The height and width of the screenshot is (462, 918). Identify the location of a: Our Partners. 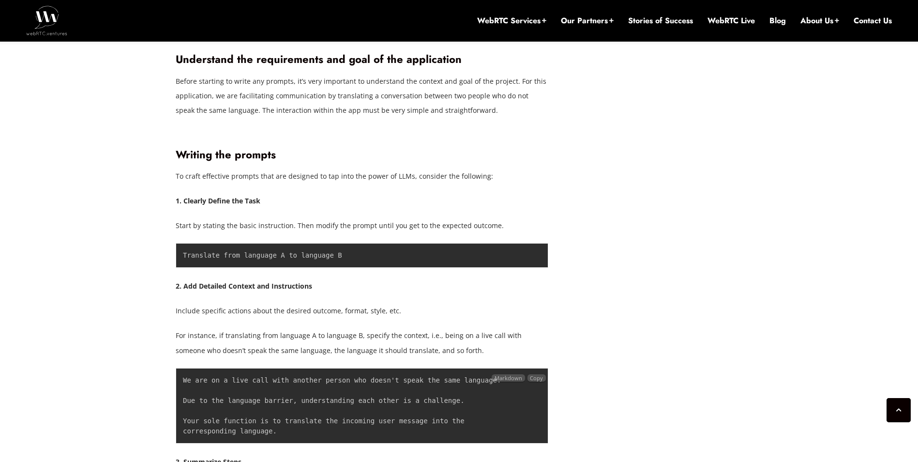
(587, 21).